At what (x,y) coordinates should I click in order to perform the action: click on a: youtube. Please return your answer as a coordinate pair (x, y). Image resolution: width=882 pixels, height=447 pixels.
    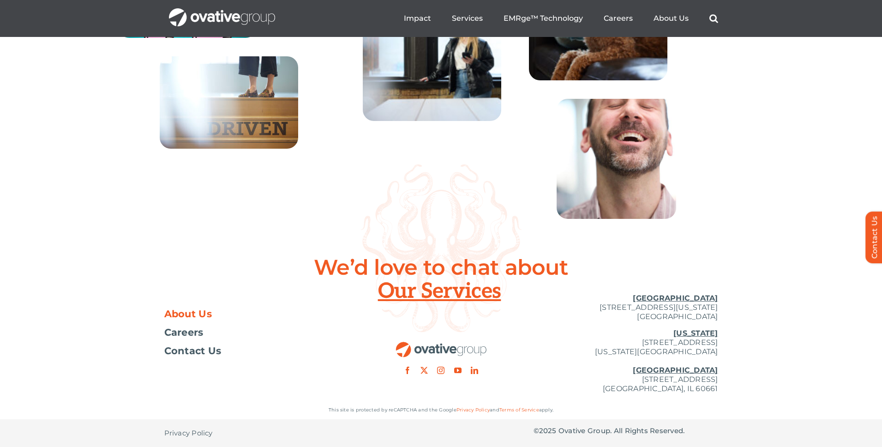
    Looking at the image, I should click on (458, 370).